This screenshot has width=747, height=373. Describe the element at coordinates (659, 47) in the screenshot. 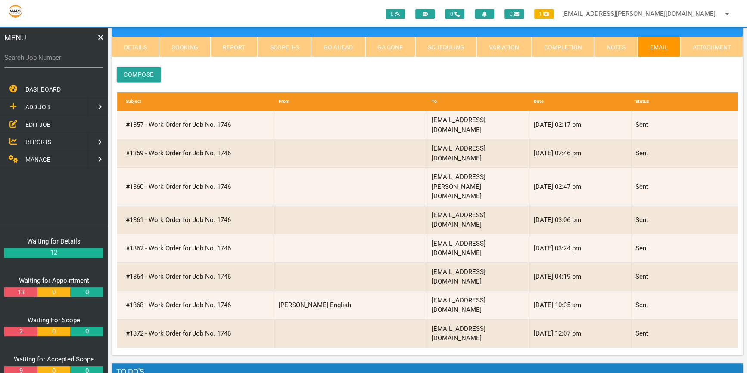

I see `a: Email` at that location.